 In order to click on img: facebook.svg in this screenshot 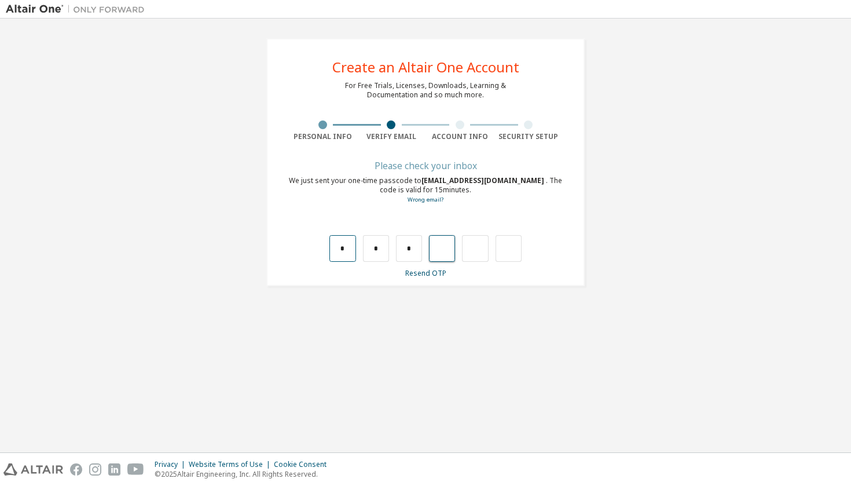, I will do `click(76, 469)`.